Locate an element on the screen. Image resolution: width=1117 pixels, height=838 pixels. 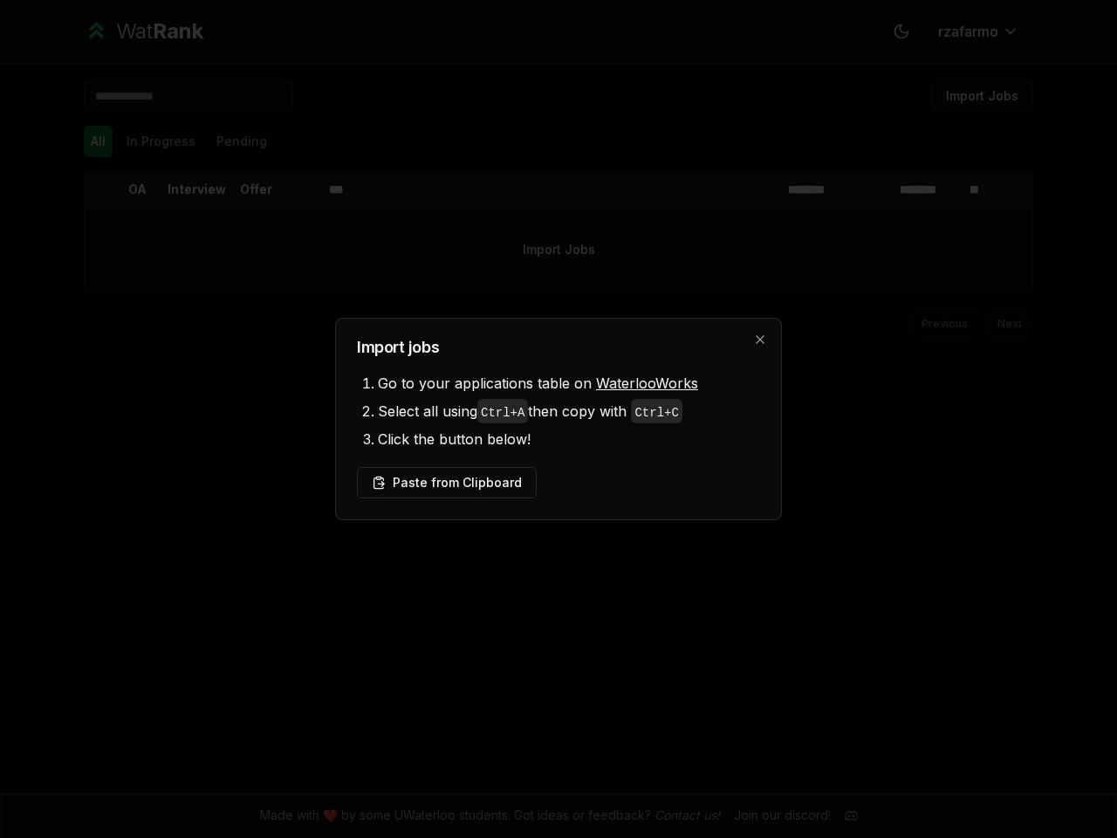
code: Ctrl+ C is located at coordinates (656, 413).